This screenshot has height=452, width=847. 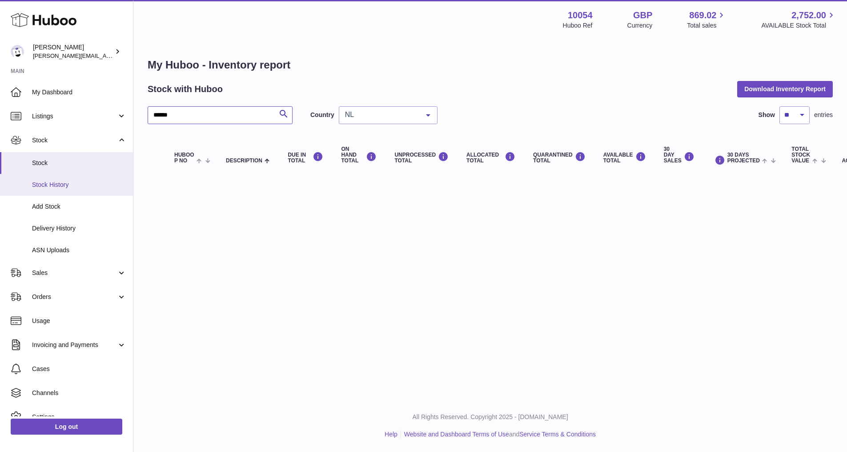 What do you see at coordinates (559, 157) in the screenshot?
I see `div: QUARANTINED Total` at bounding box center [559, 157].